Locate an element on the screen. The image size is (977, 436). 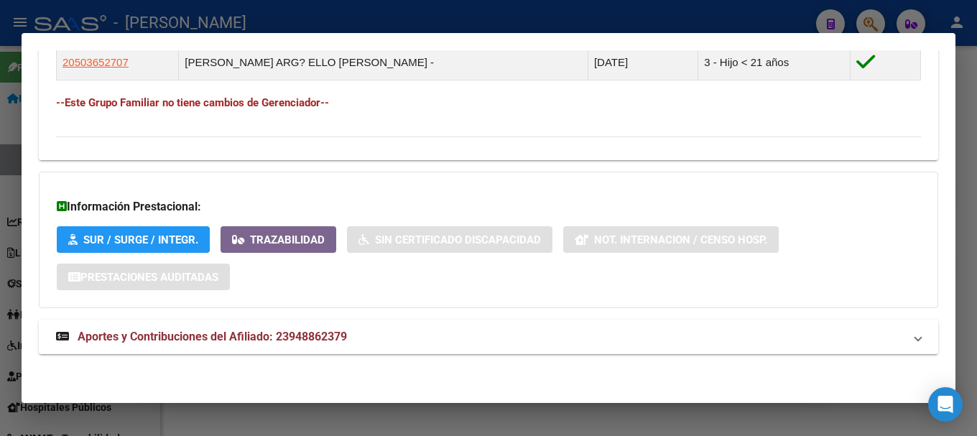
span: SUR / SURGE / INTEGR. is located at coordinates (141, 240).